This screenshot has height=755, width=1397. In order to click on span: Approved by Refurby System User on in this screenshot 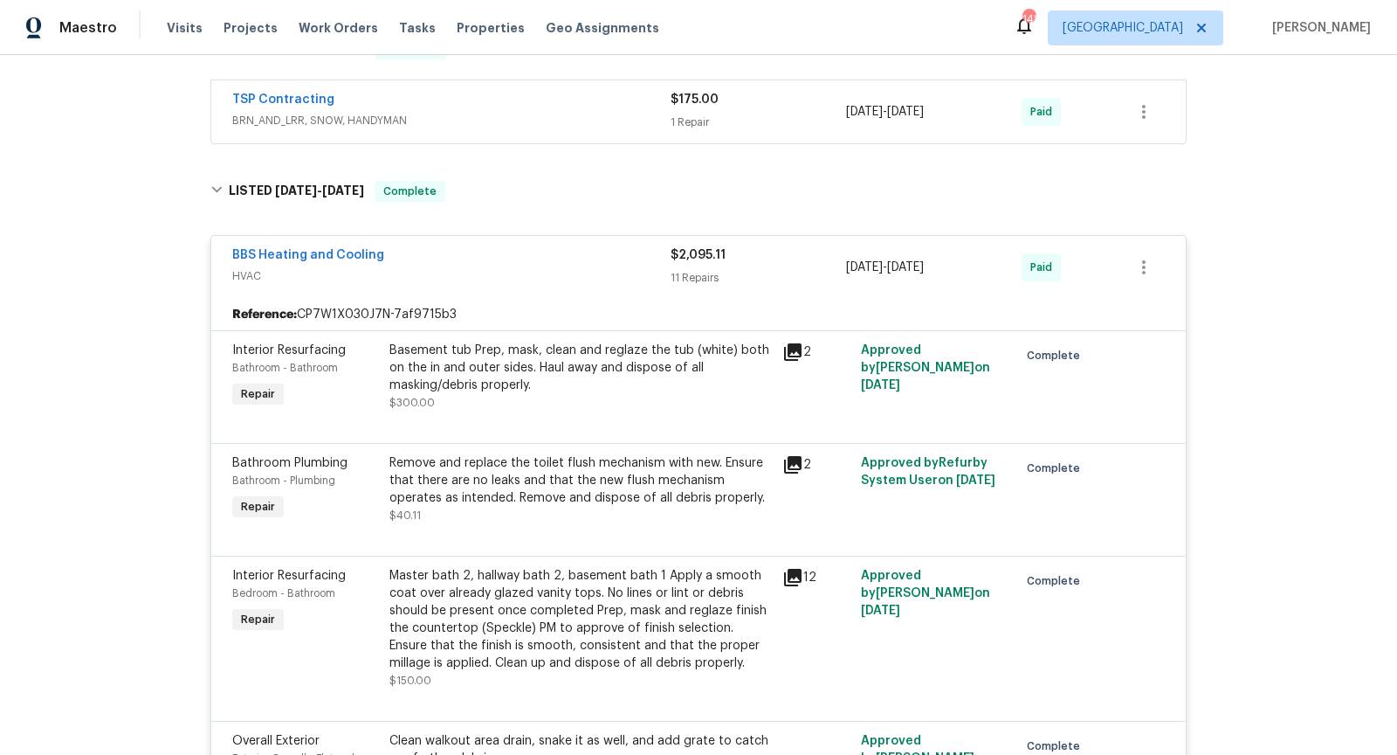, I will do `click(928, 472)`.